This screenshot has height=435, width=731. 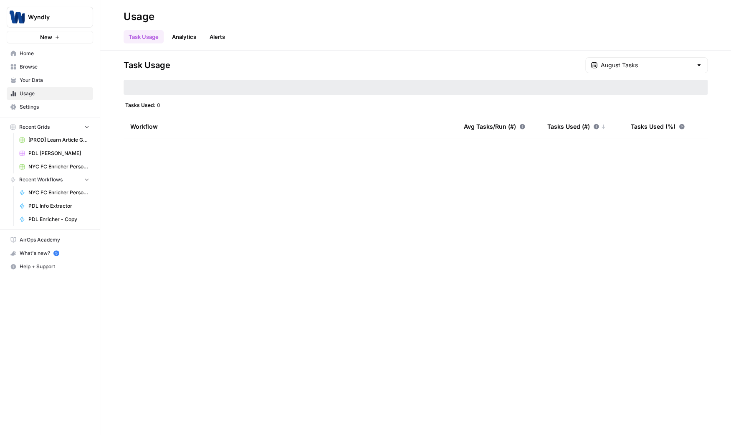 I want to click on a: 5, so click(x=56, y=253).